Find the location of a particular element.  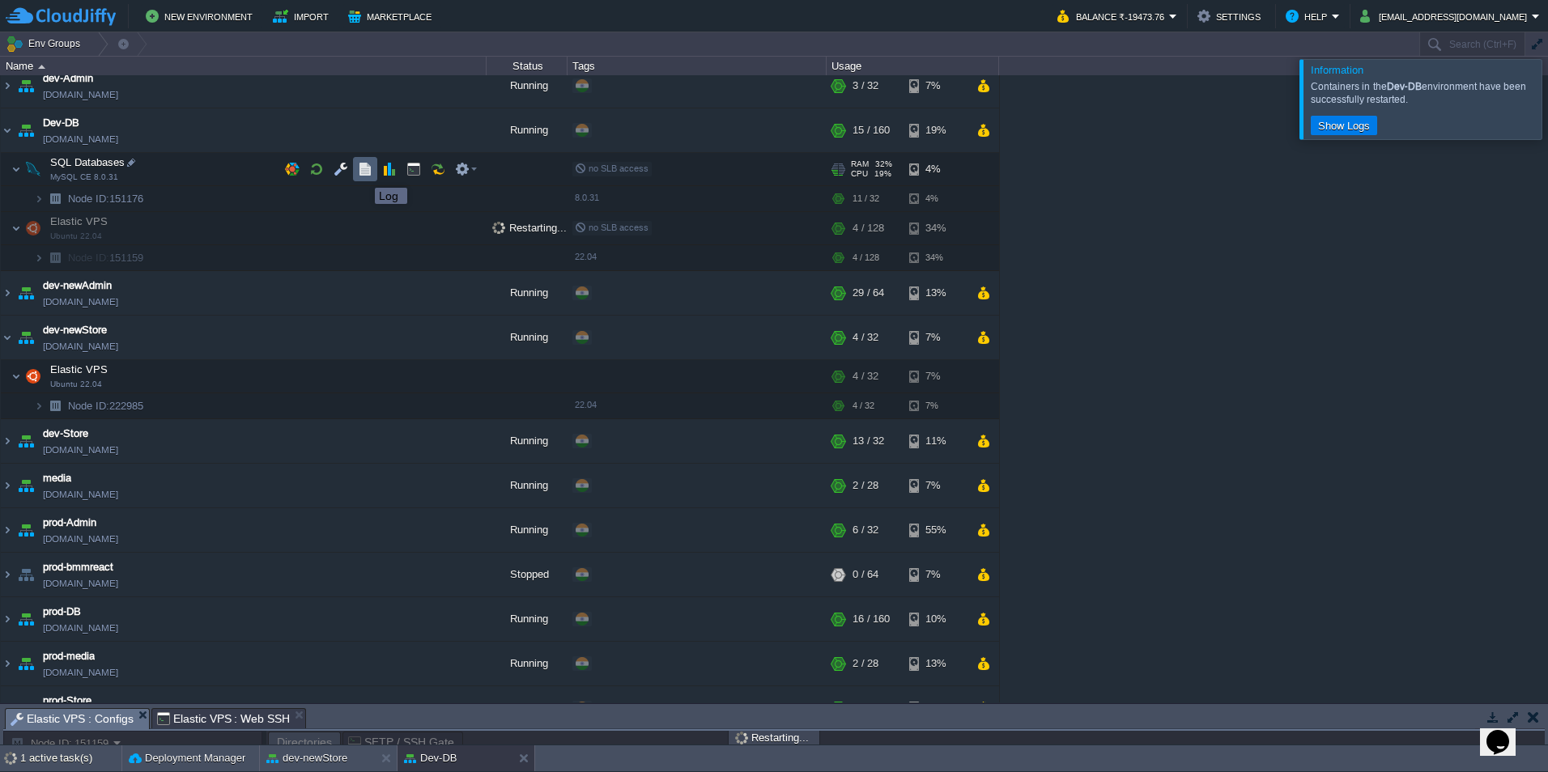

div: 3 / 32 is located at coordinates (865, 86).